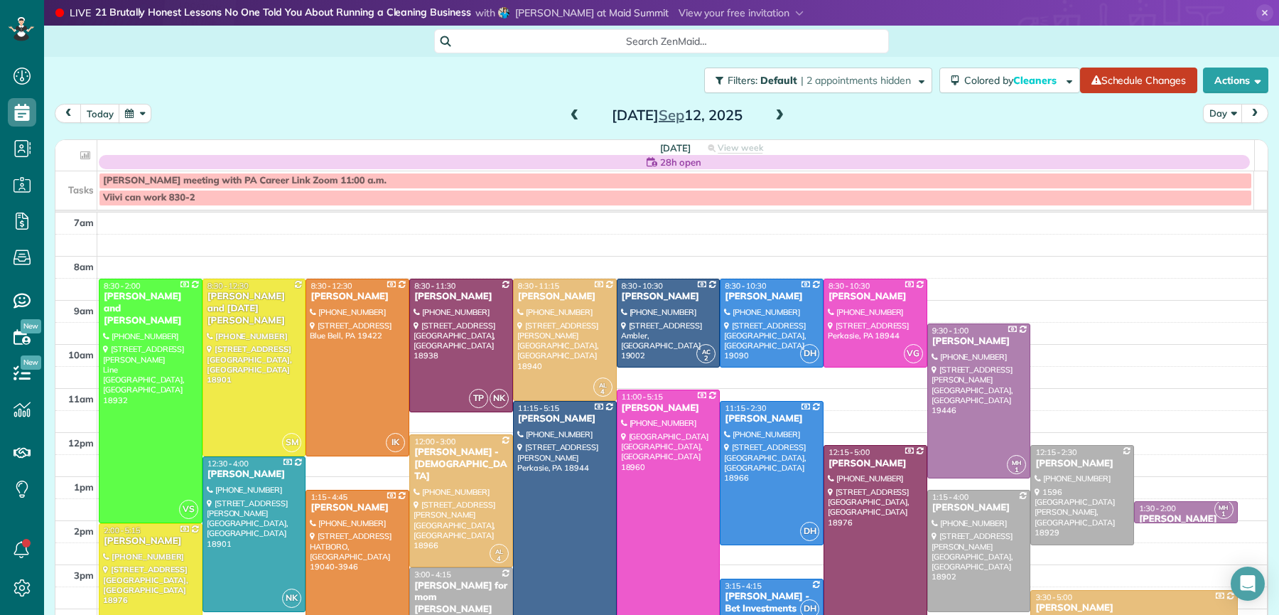  I want to click on span: 11:15 - 2:30, so click(745, 408).